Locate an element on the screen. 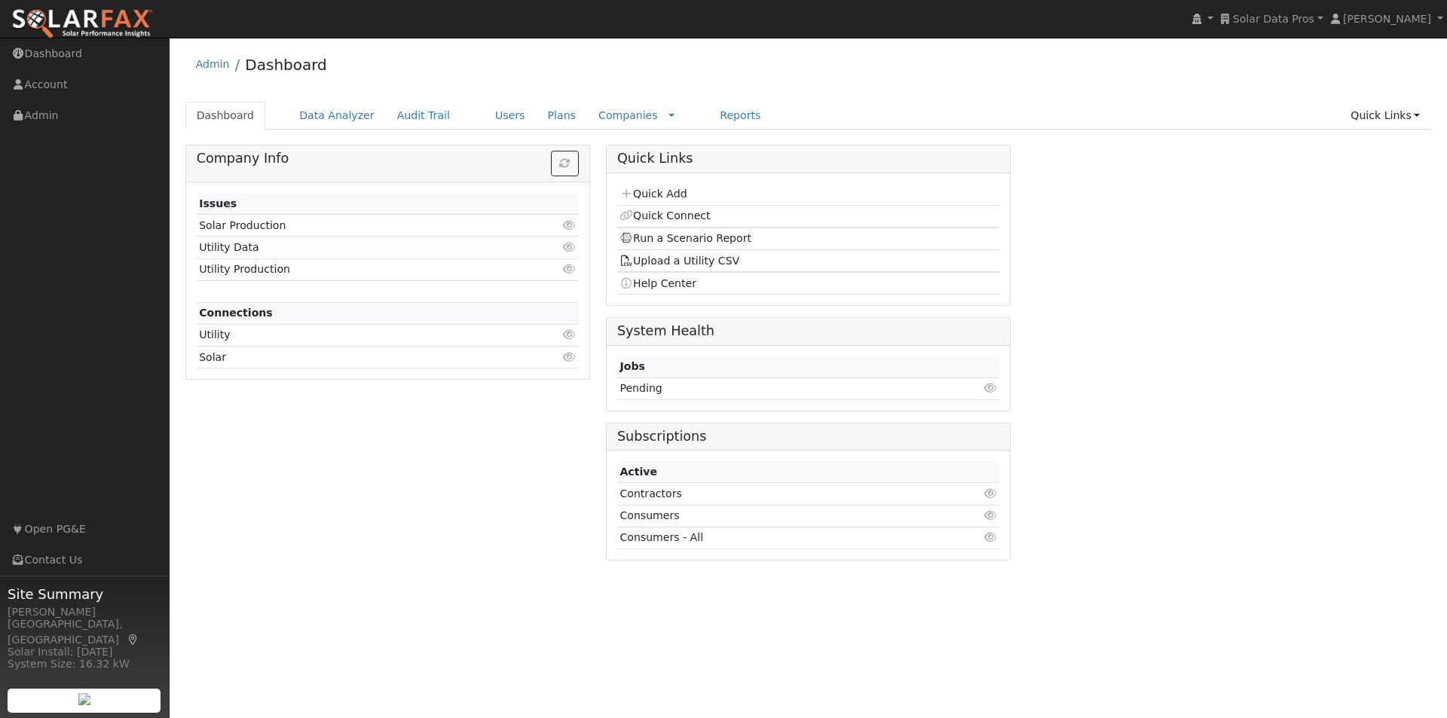  td: Consumers - All is located at coordinates (775, 537).